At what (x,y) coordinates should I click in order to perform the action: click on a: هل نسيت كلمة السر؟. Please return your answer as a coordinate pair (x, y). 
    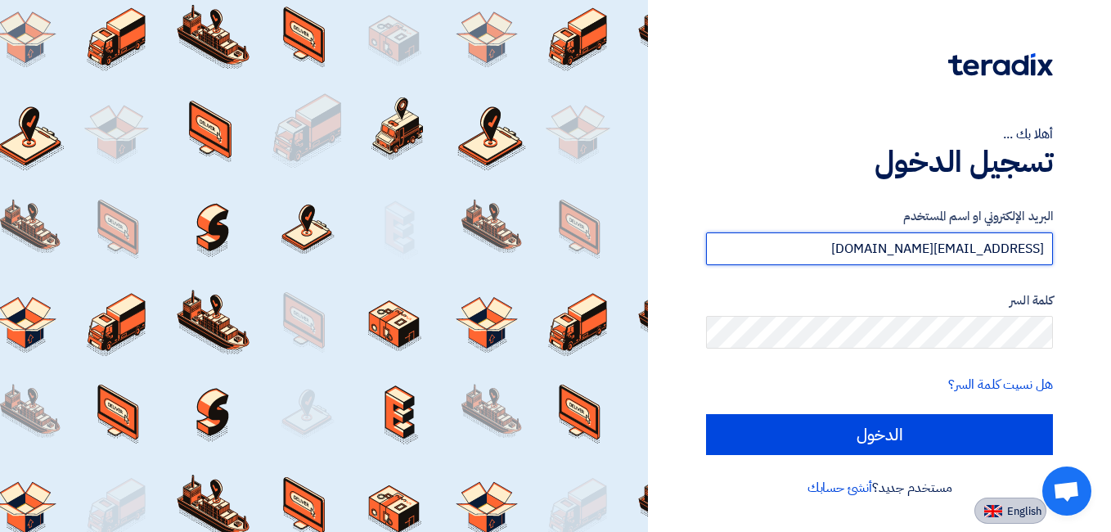
    Looking at the image, I should click on (1000, 384).